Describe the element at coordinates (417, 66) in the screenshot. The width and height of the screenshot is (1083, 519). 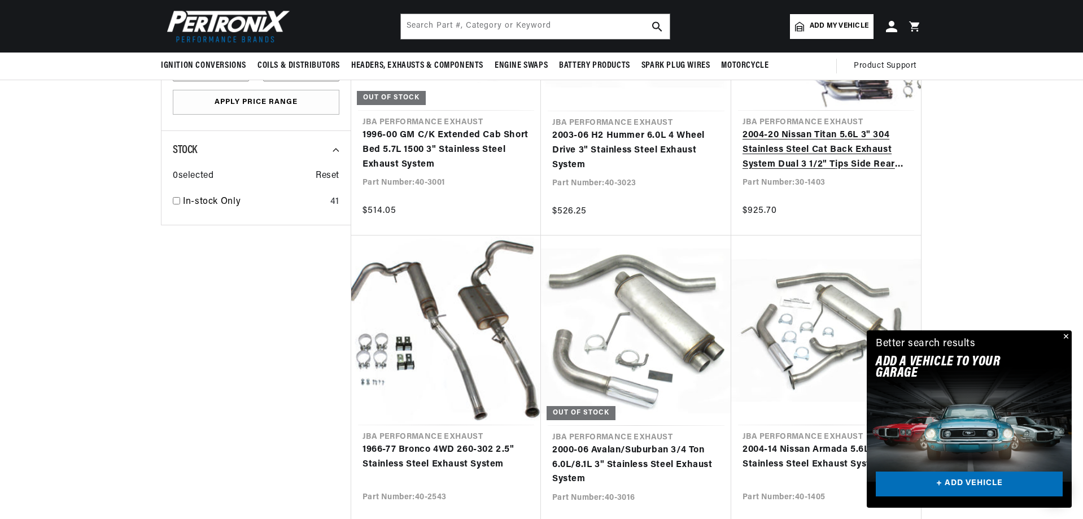
I see `span: Headers, Exhausts & Components` at that location.